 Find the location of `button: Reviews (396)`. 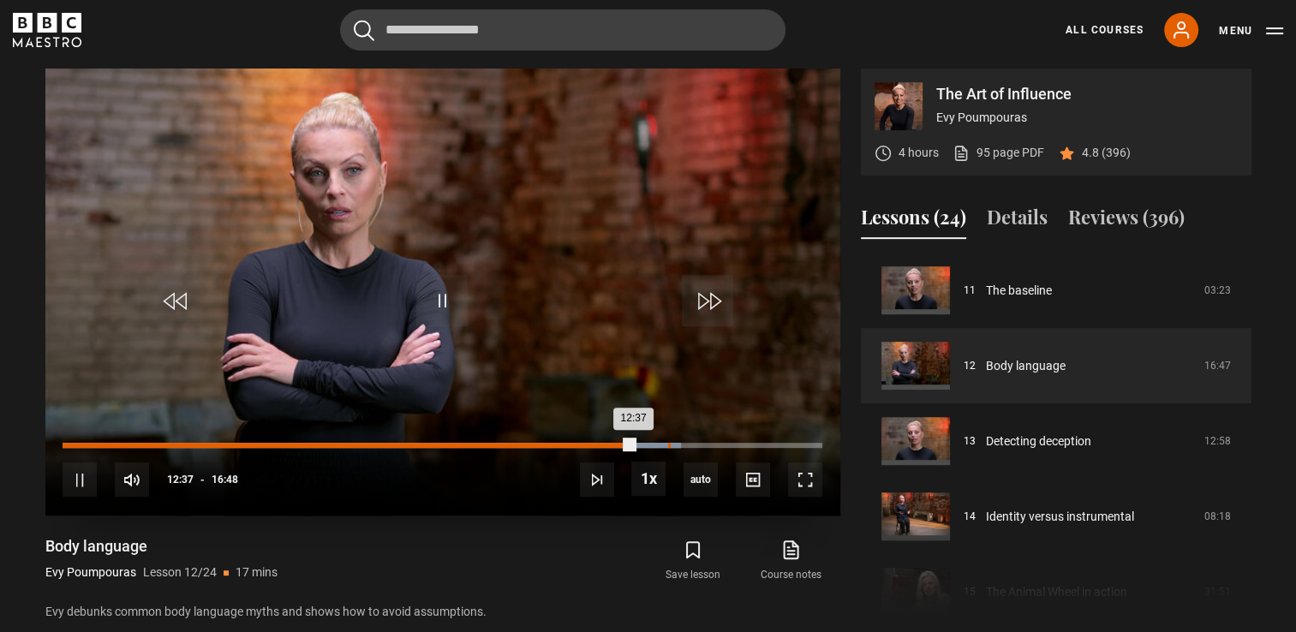

button: Reviews (396) is located at coordinates (1126, 221).